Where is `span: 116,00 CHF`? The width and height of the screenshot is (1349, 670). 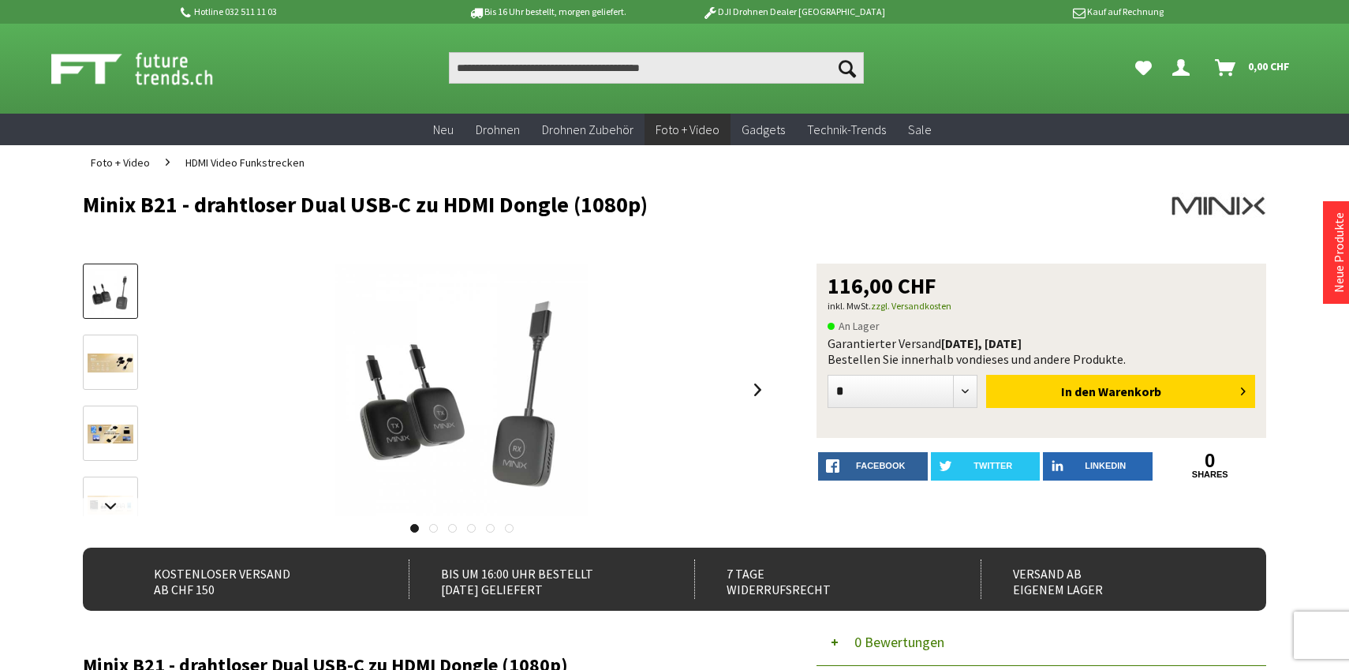
span: 116,00 CHF is located at coordinates (882, 286).